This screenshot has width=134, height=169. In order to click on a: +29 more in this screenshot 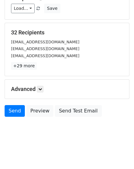, I will do `click(24, 66)`.